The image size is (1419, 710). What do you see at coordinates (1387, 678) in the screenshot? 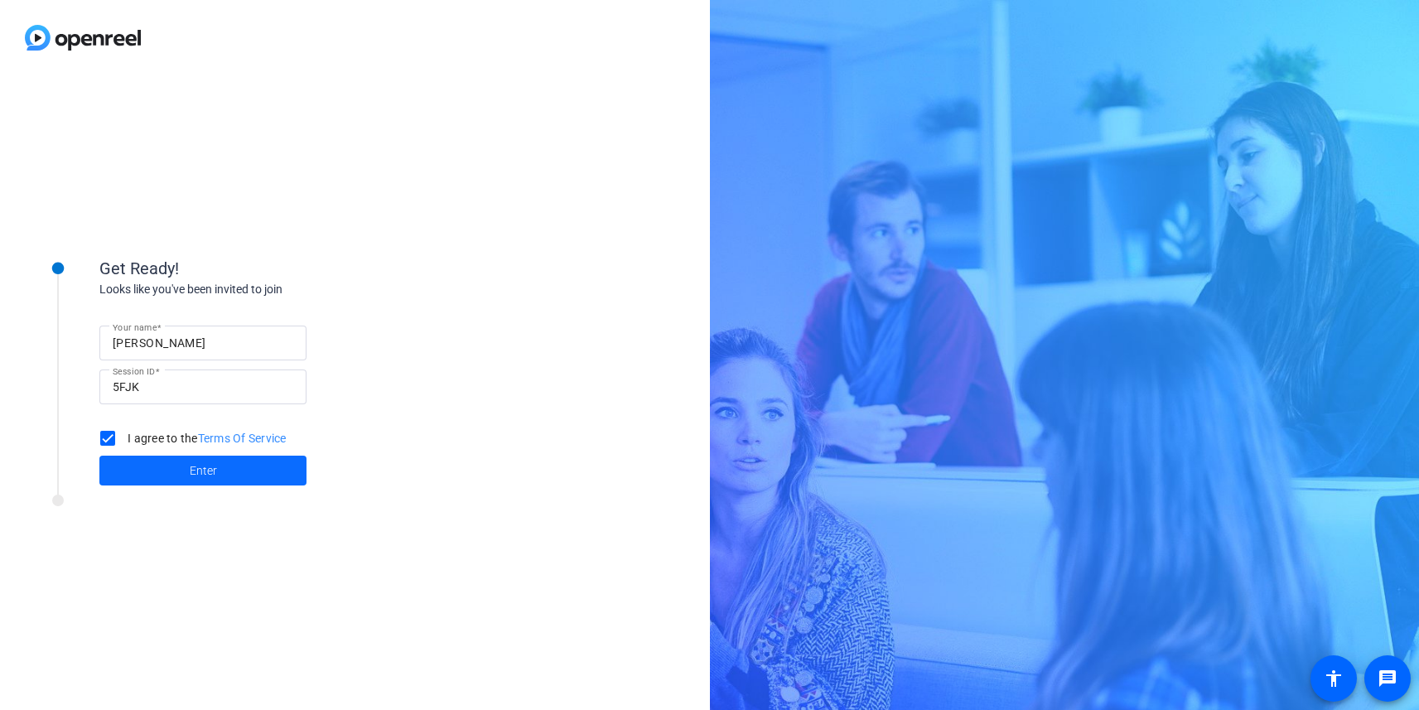
I see `mat-icon: message` at bounding box center [1387, 678].